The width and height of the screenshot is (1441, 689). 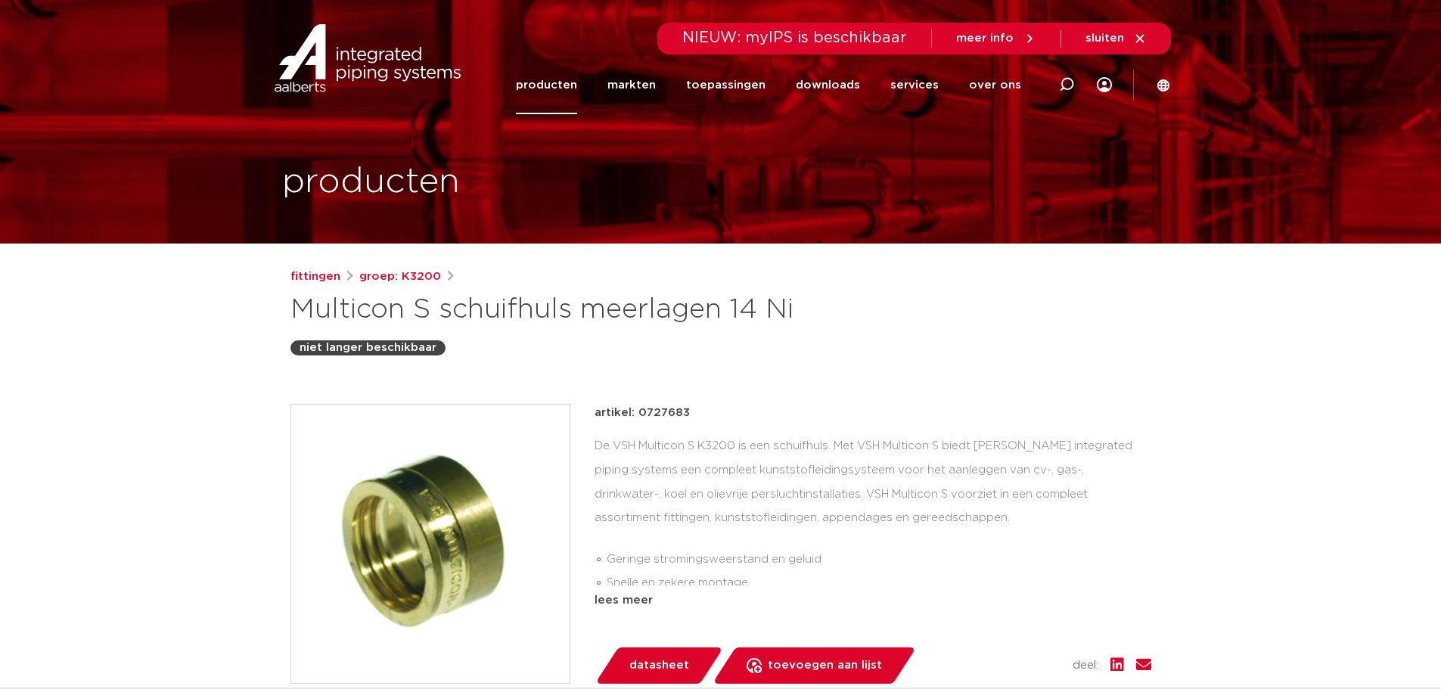 What do you see at coordinates (659, 666) in the screenshot?
I see `span: datasheet` at bounding box center [659, 666].